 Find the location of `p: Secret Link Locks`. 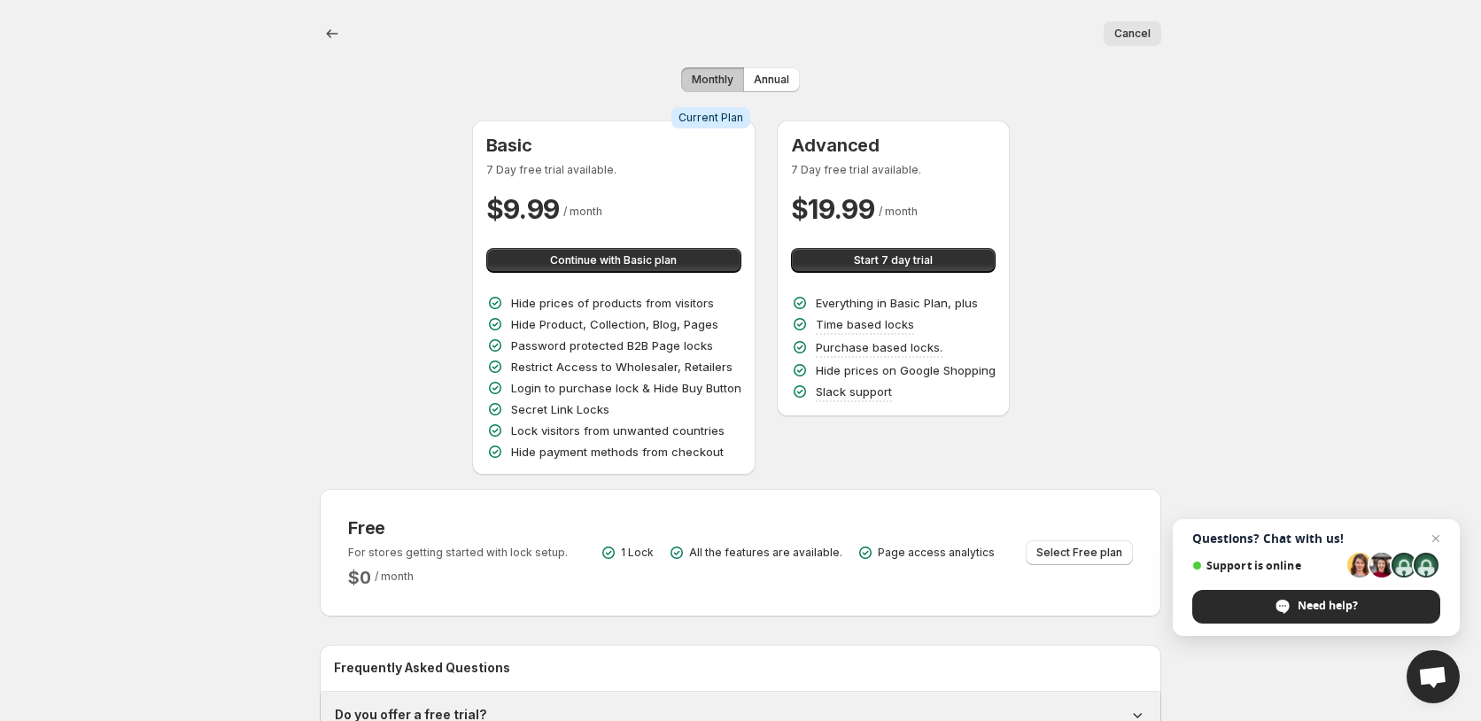

p: Secret Link Locks is located at coordinates (560, 409).